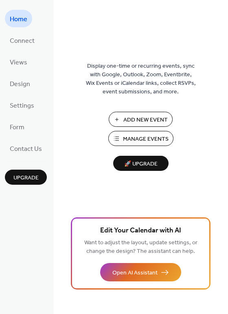  Describe the element at coordinates (18, 62) in the screenshot. I see `a: Views` at that location.